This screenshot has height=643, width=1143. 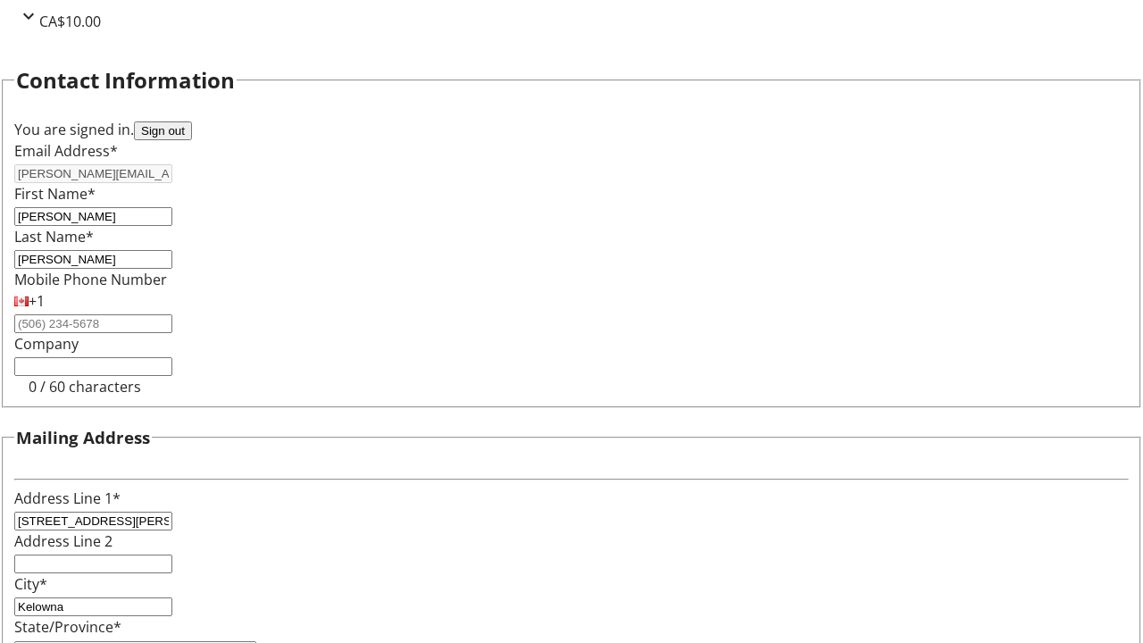 I want to click on label: Address Line 1*, so click(x=67, y=498).